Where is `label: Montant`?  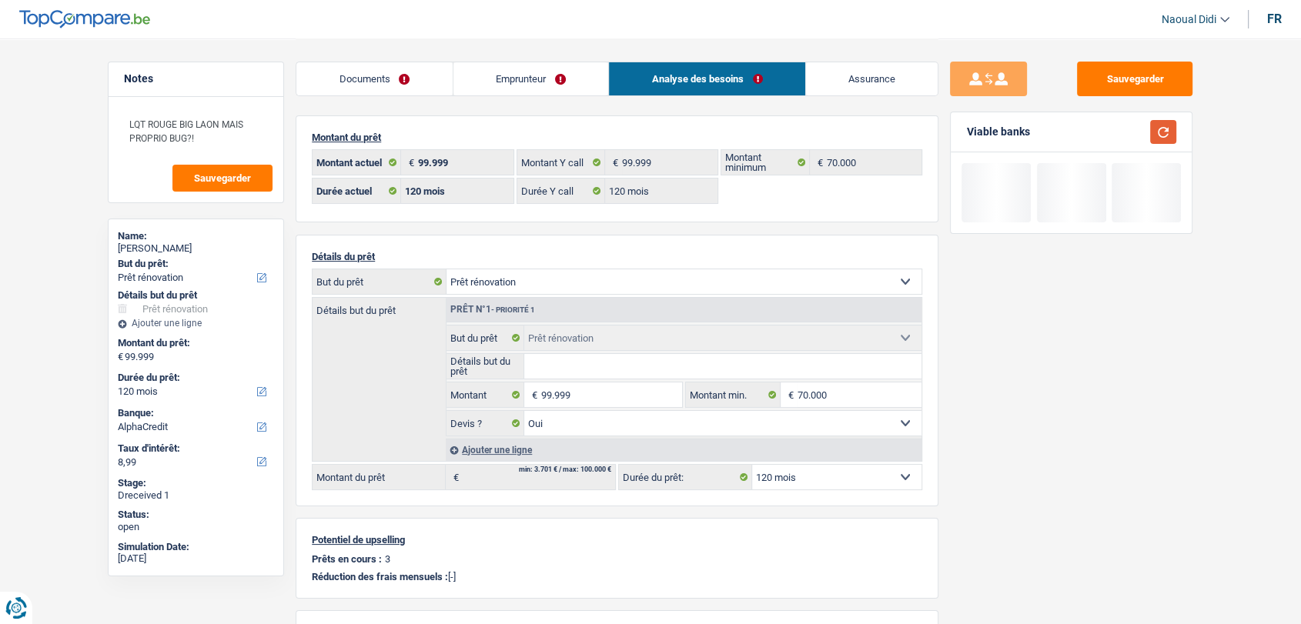 label: Montant is located at coordinates (485, 395).